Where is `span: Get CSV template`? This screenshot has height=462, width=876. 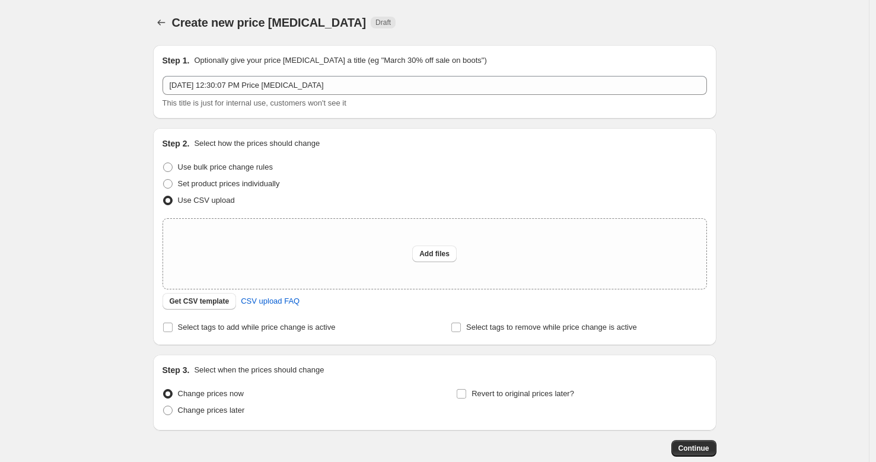
span: Get CSV template is located at coordinates (199, 301).